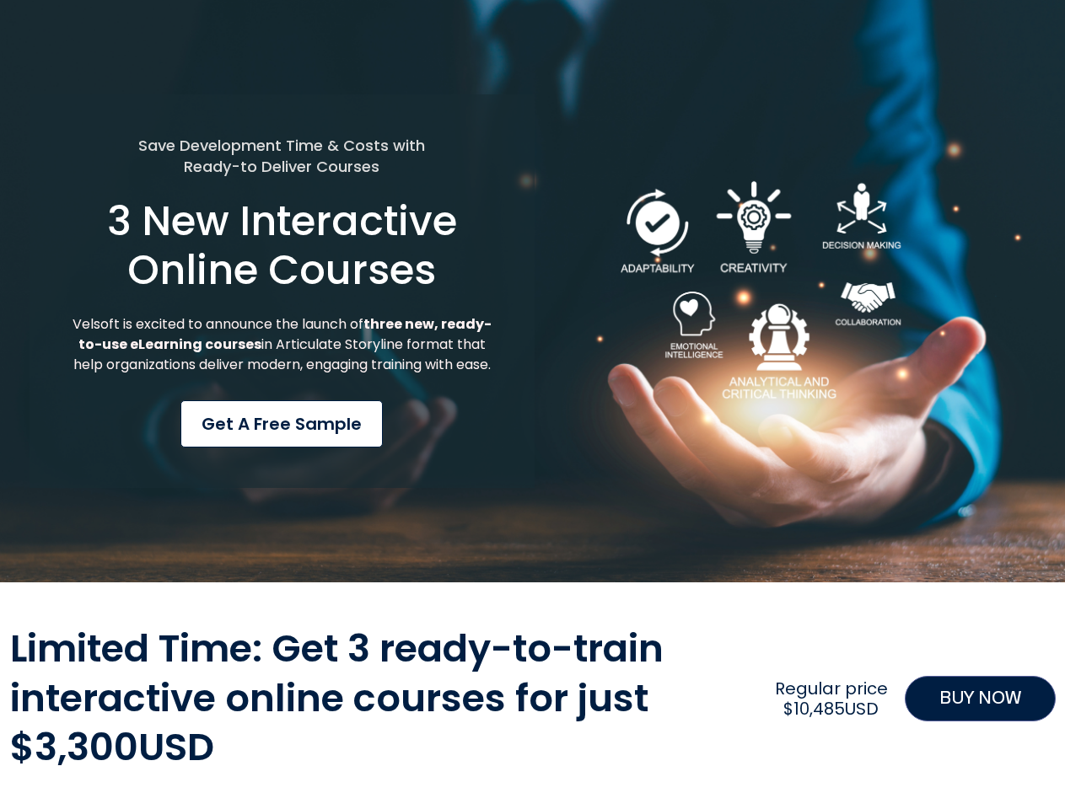  I want to click on span: BUY NOW, so click(980, 699).